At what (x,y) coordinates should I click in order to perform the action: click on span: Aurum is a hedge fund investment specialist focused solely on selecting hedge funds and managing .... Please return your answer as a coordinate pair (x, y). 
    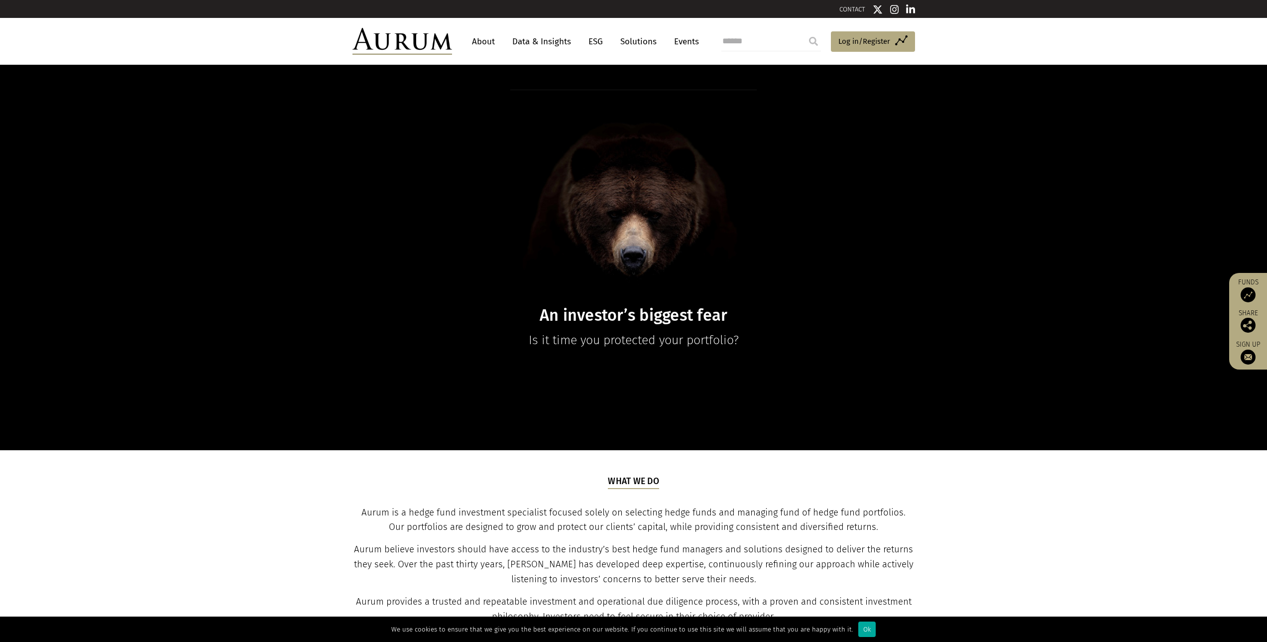
    Looking at the image, I should click on (633, 520).